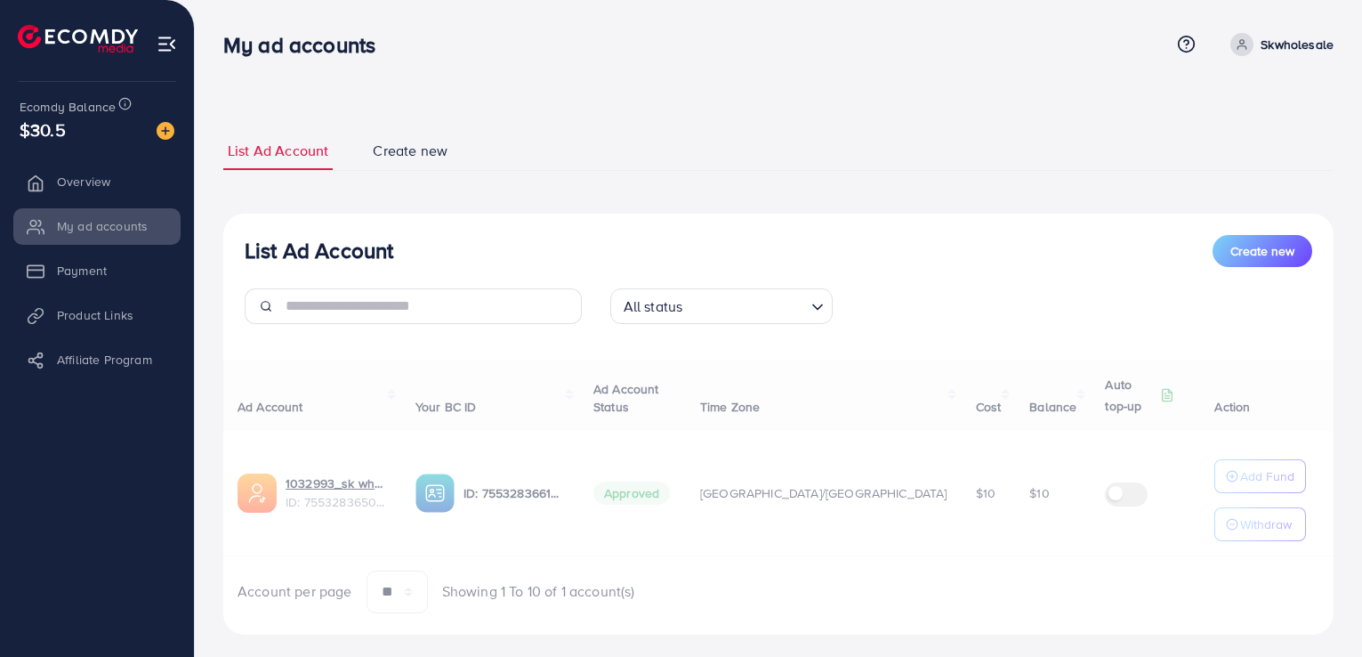  Describe the element at coordinates (77, 38) in the screenshot. I see `img: logo` at that location.